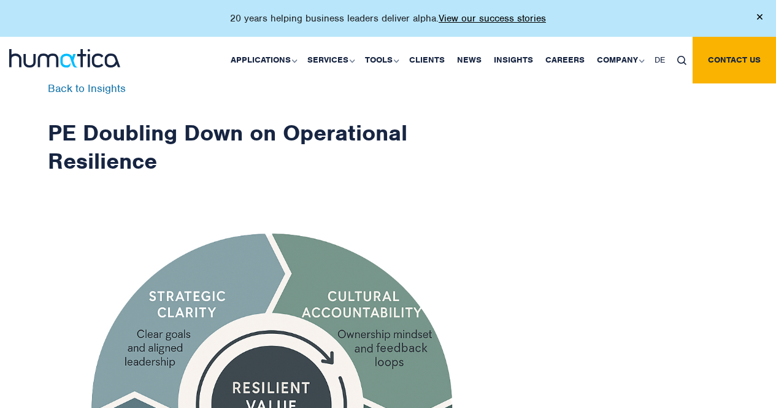 This screenshot has height=408, width=776. Describe the element at coordinates (681, 60) in the screenshot. I see `img: search_icon` at that location.